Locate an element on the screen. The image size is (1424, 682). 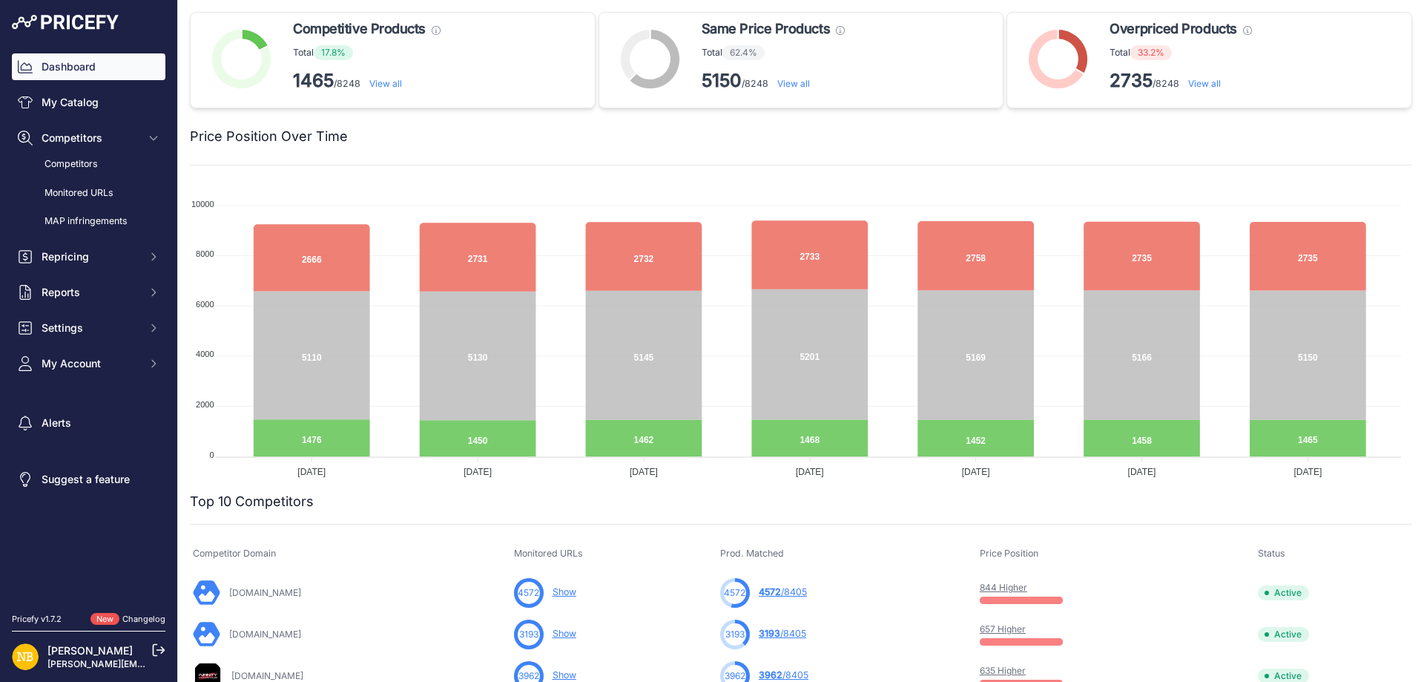
tspan: 10000 is located at coordinates (202, 204).